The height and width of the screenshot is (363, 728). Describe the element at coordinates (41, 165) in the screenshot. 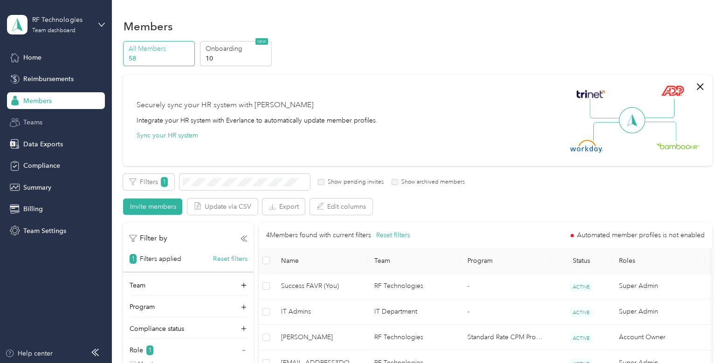

I see `span: Compliance` at that location.